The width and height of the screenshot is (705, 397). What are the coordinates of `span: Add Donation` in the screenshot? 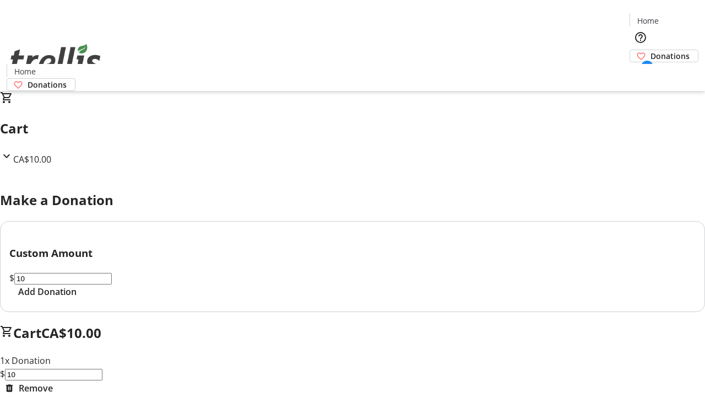 It's located at (47, 292).